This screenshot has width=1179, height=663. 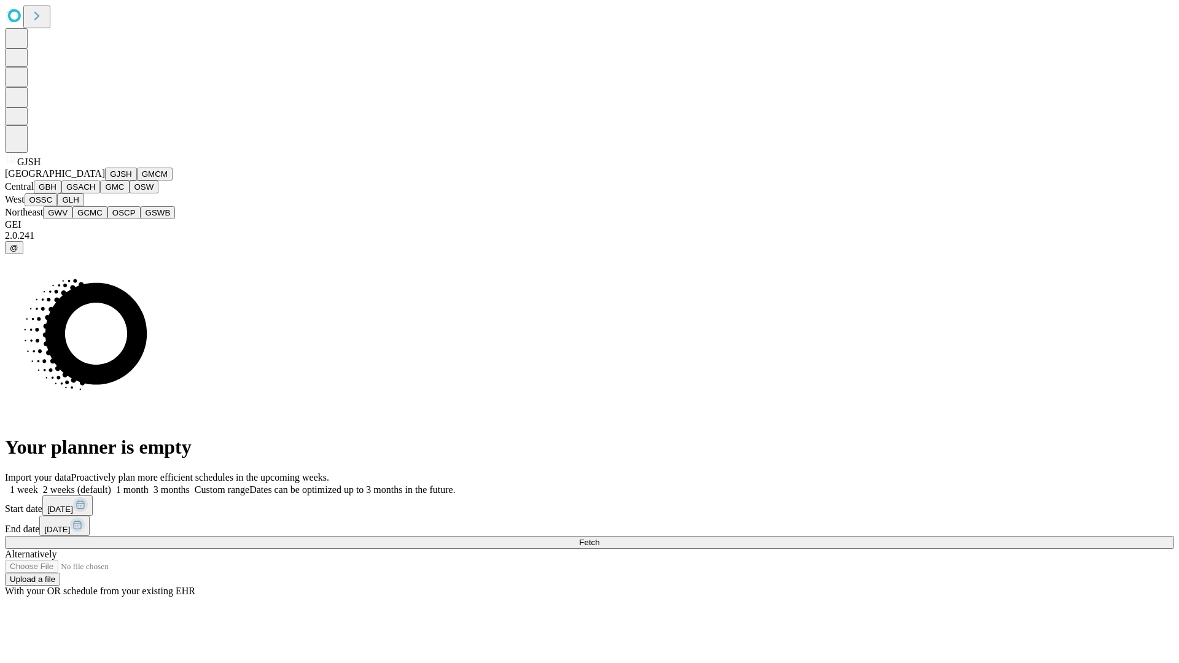 I want to click on button: OSSC, so click(x=41, y=199).